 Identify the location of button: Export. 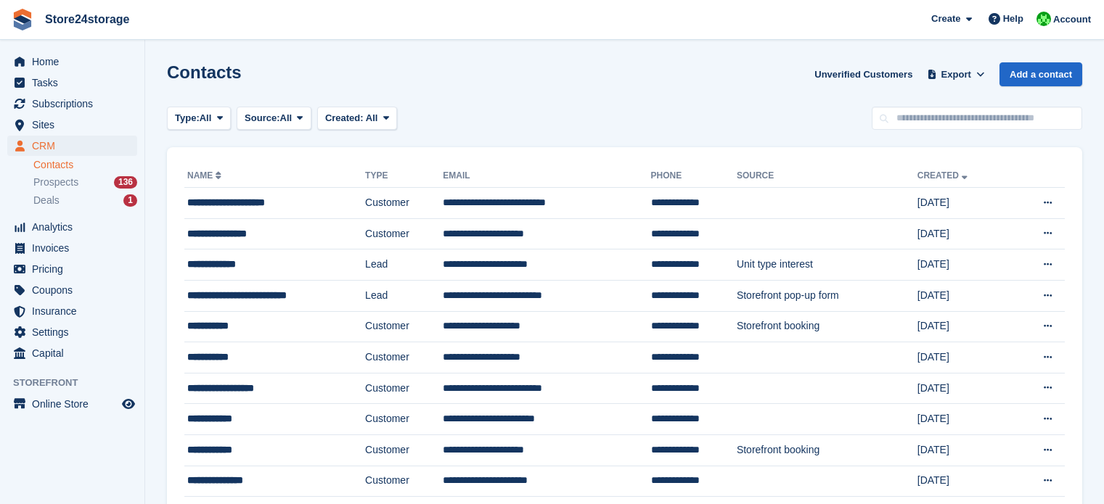
(956, 74).